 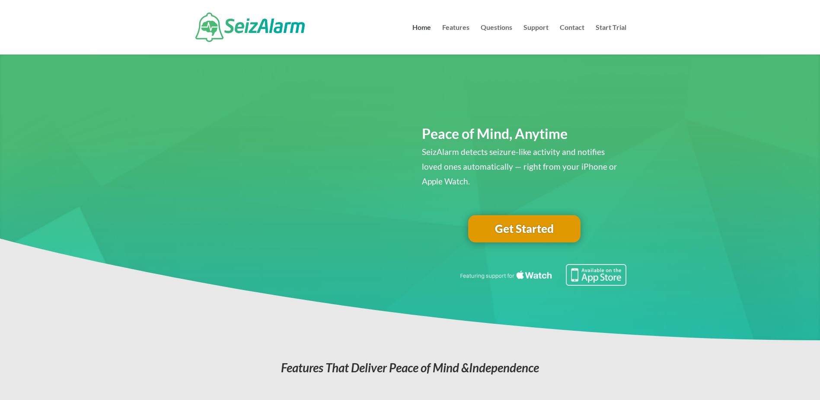 What do you see at coordinates (410, 367) in the screenshot?
I see `em: Features That Deliver Peace of Mind &` at bounding box center [410, 367].